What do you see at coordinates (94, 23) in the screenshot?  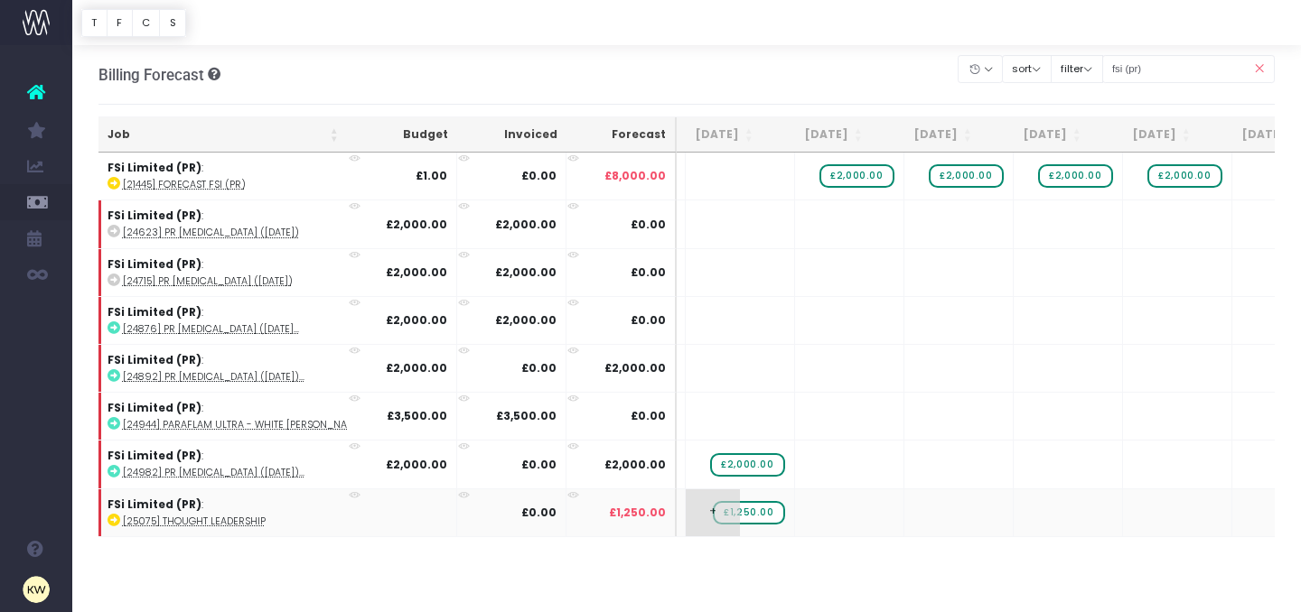 I see `button: T` at bounding box center [94, 23].